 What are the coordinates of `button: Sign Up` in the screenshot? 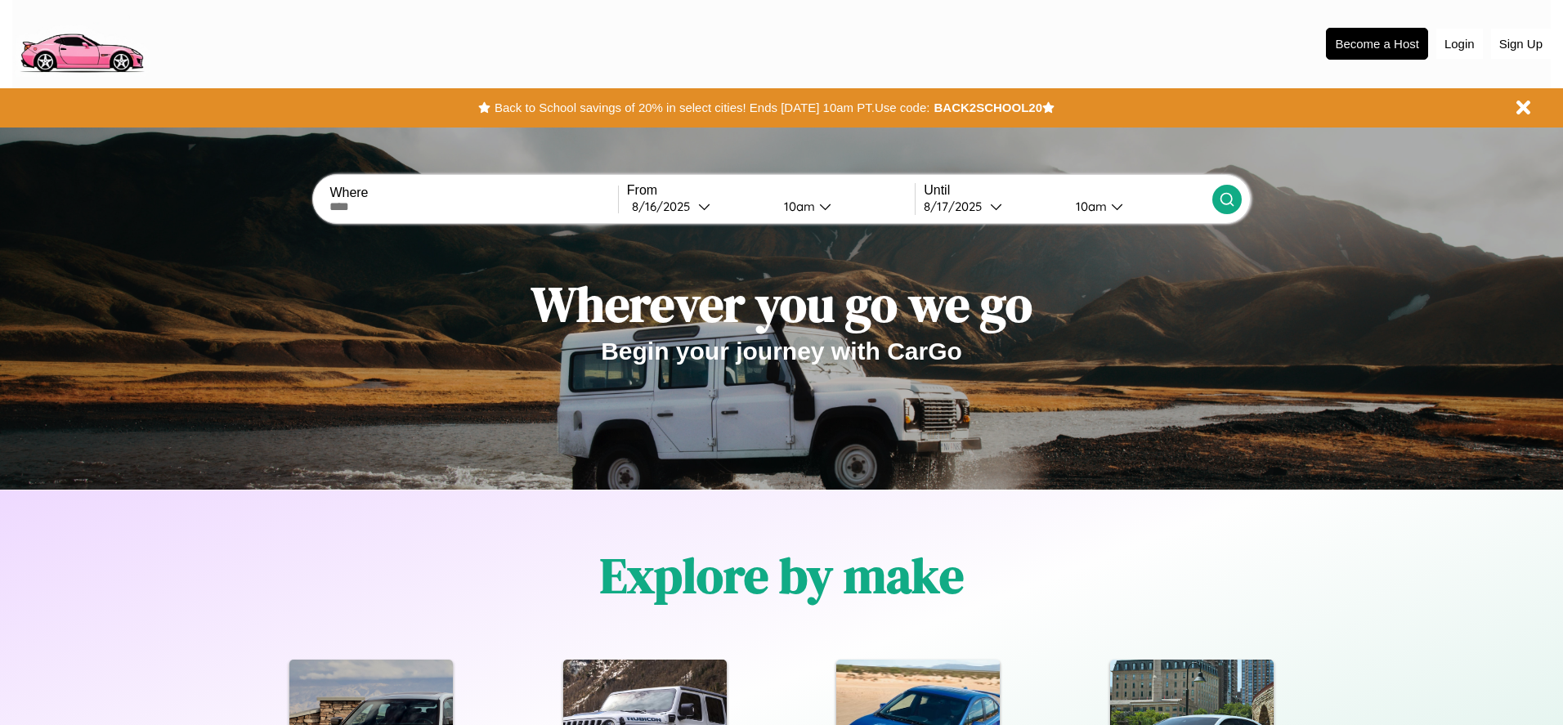 It's located at (1521, 43).